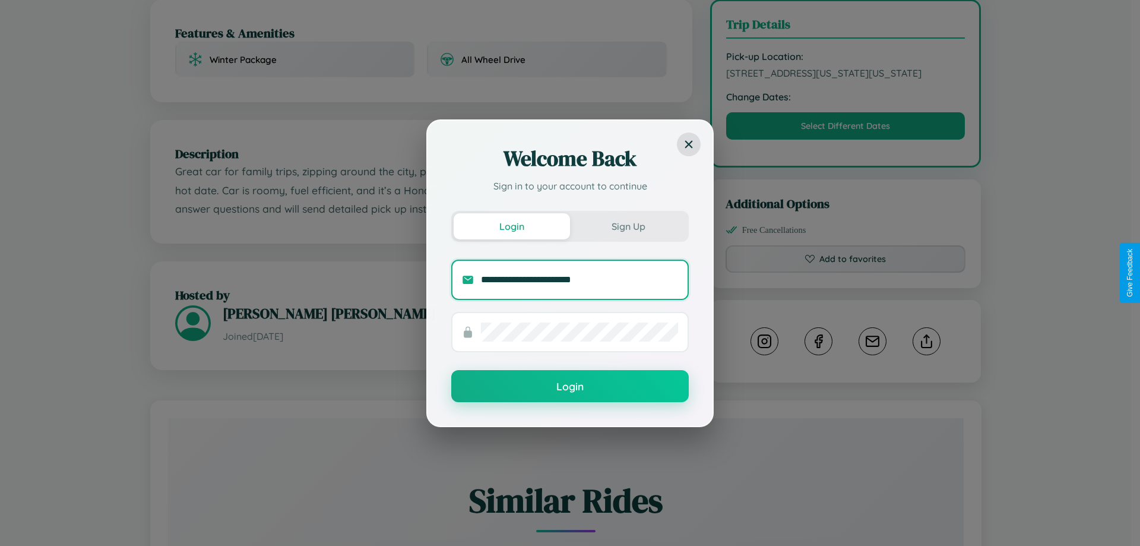 The image size is (1140, 546). Describe the element at coordinates (1130, 273) in the screenshot. I see `div: Give Feedback` at that location.